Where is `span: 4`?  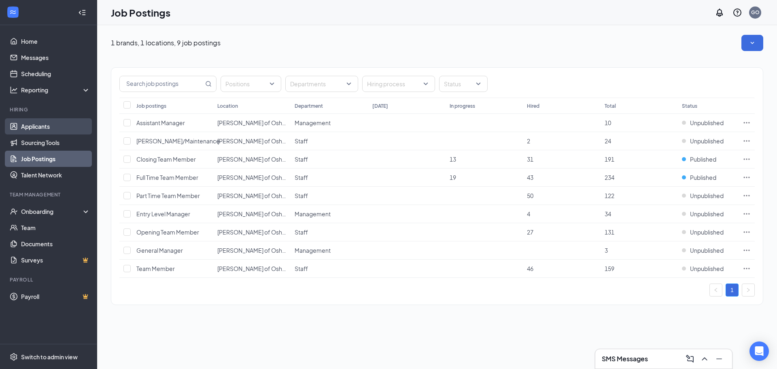 span: 4 is located at coordinates (528, 214).